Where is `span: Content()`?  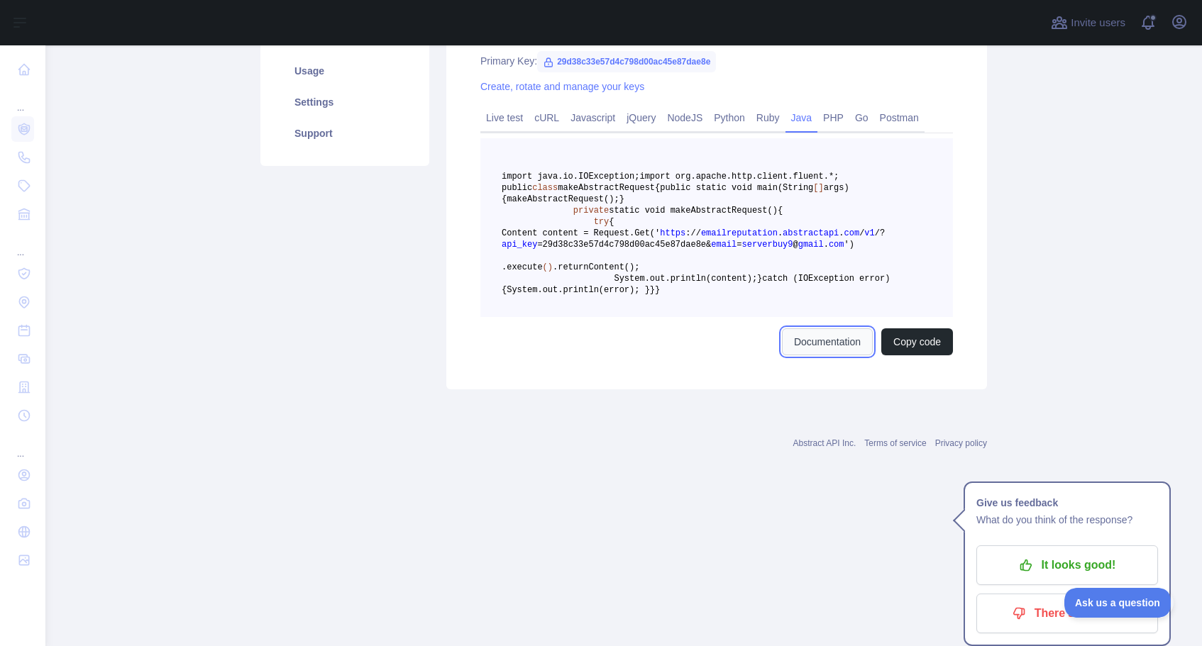 span: Content() is located at coordinates (611, 267).